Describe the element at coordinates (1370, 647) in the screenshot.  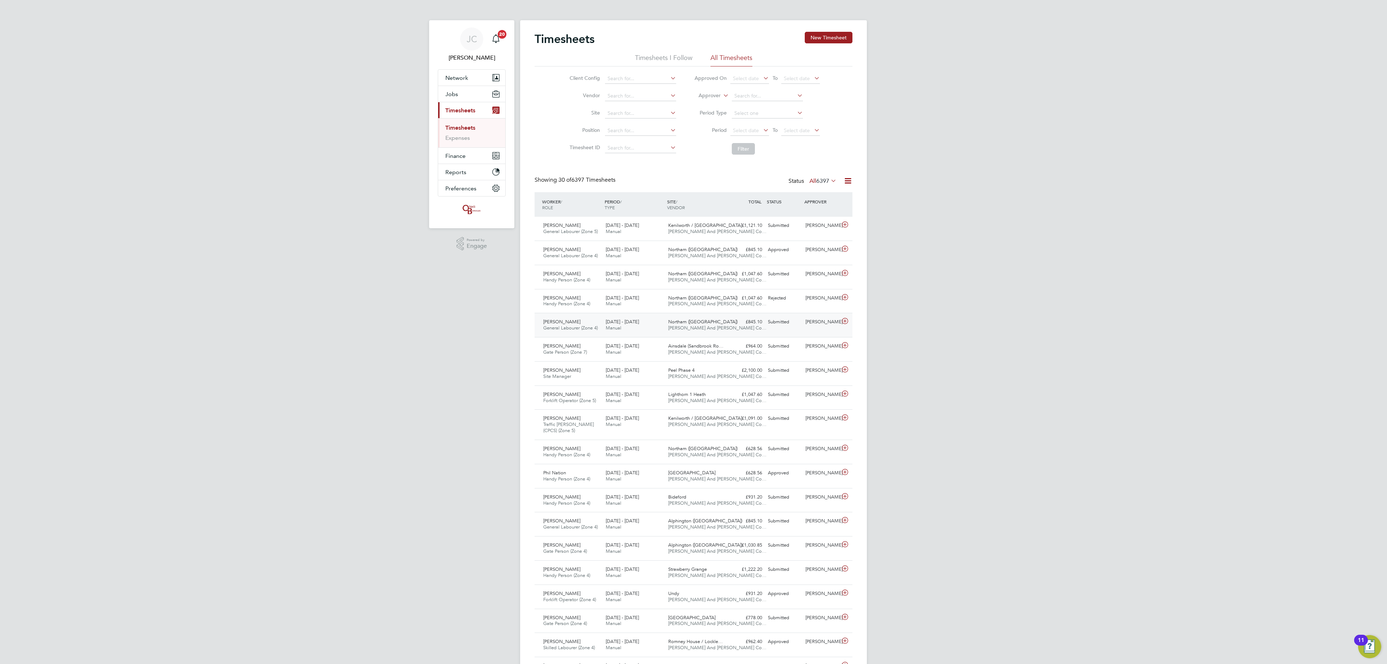
I see `button: Open Resource Center, 11 new notifications` at that location.